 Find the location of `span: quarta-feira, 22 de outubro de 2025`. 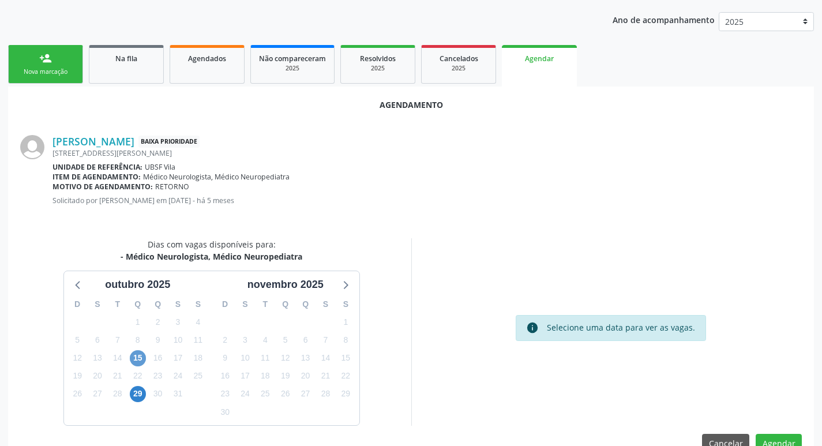

span: quarta-feira, 22 de outubro de 2025 is located at coordinates (138, 376).